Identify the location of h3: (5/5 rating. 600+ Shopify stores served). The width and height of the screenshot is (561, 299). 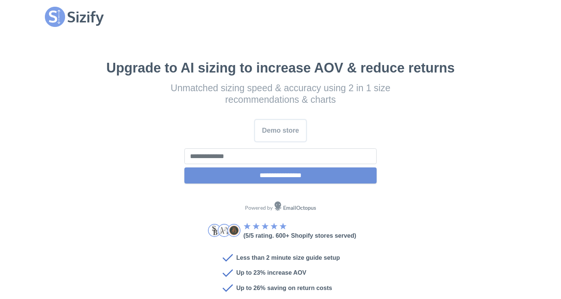
(300, 236).